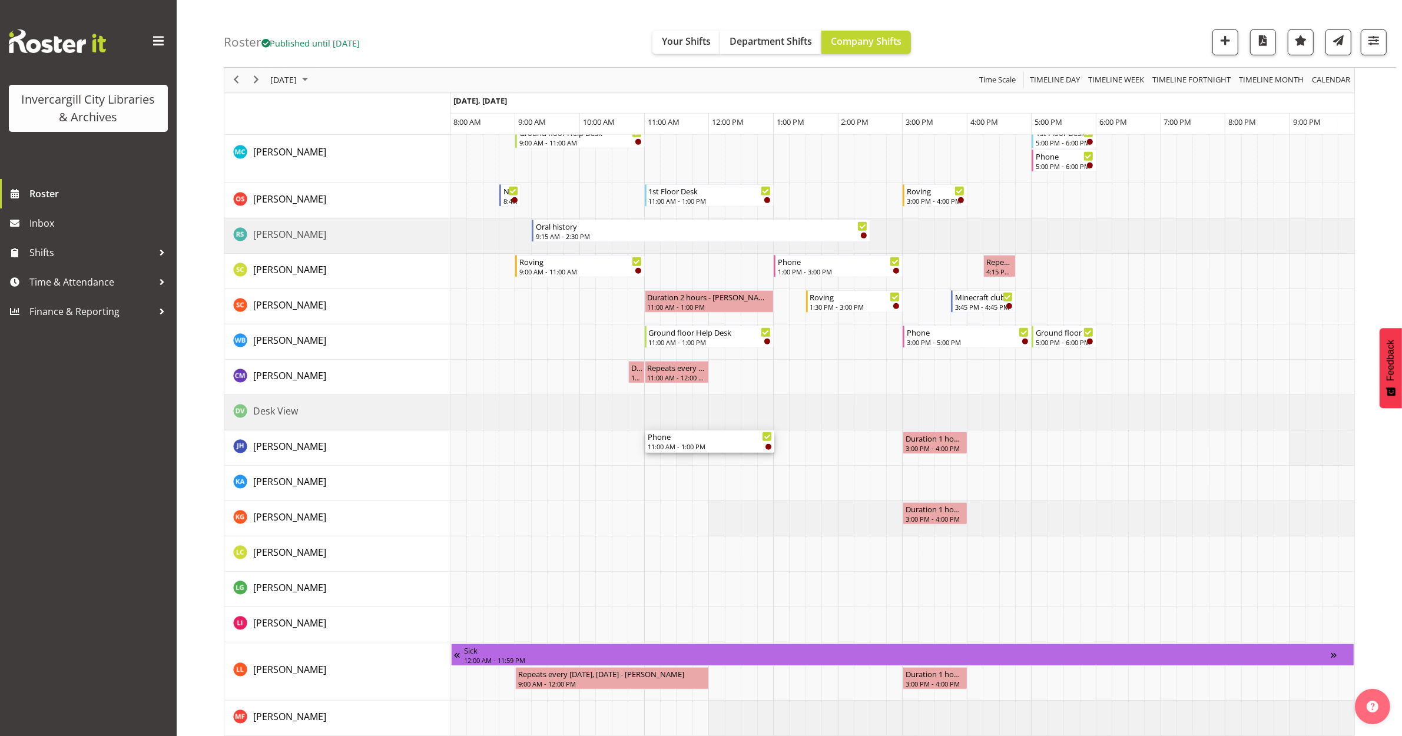 The image size is (1402, 736). I want to click on div: Phone, so click(709, 436).